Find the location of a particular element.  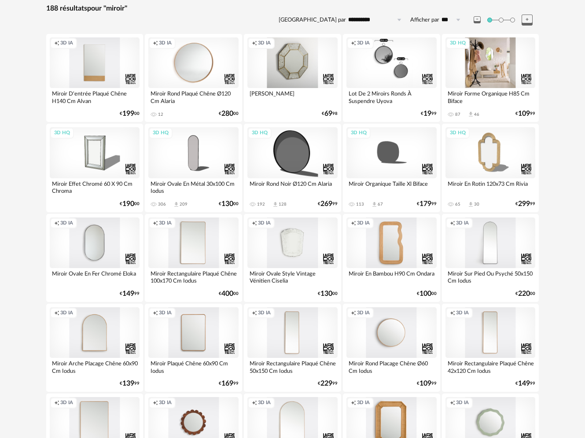

div: 209 is located at coordinates (184, 204).